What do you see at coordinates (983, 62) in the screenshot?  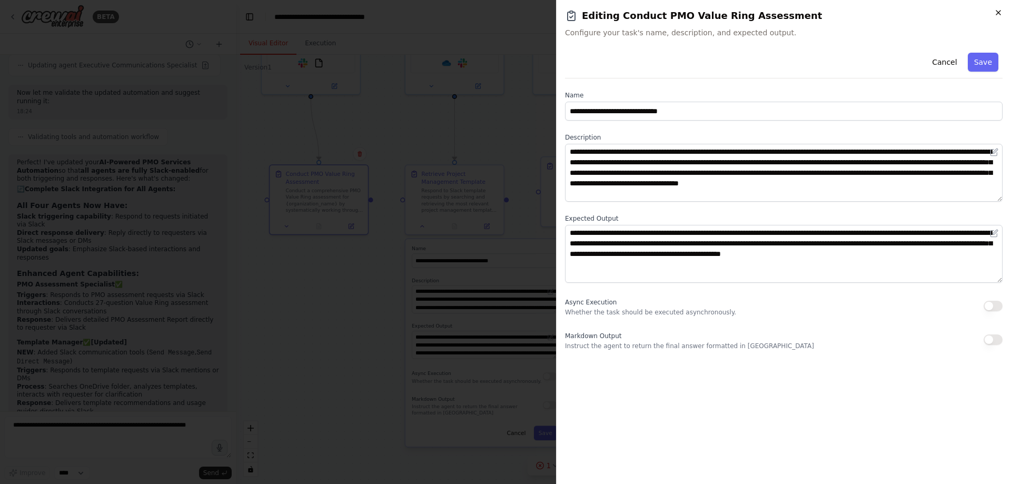 I see `button: Save` at bounding box center [983, 62].